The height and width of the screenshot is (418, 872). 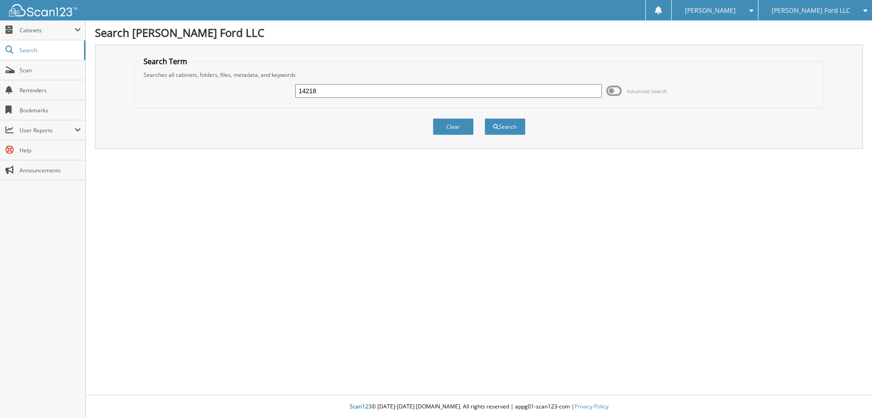 I want to click on legend: Search Term, so click(x=165, y=61).